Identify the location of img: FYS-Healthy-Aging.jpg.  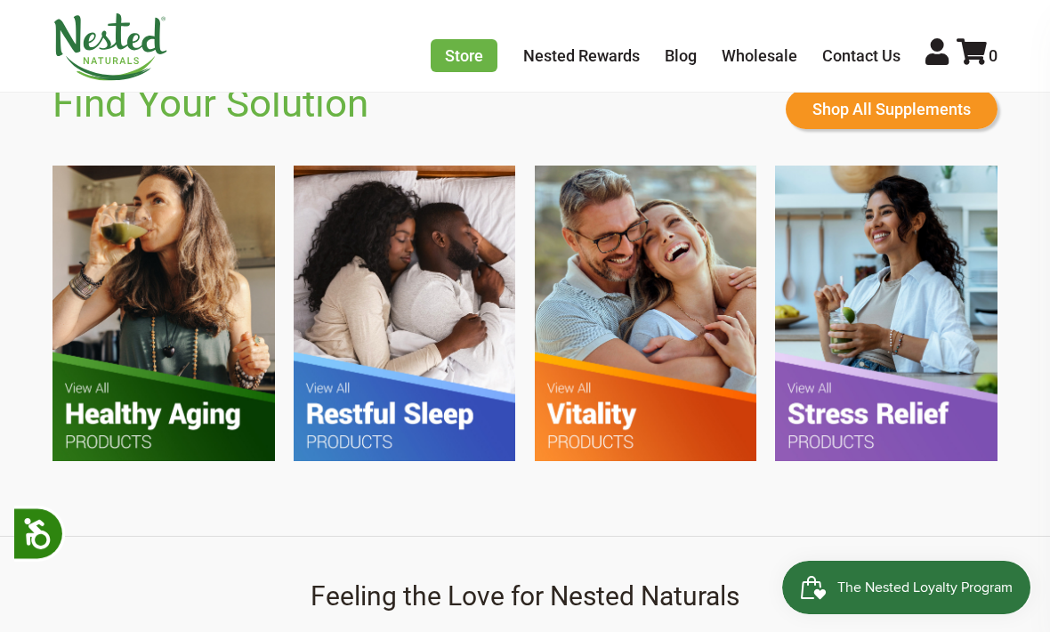
(164, 312).